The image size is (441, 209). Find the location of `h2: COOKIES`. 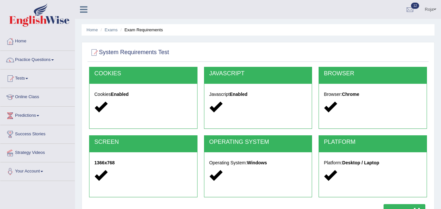

h2: COOKIES is located at coordinates (143, 74).